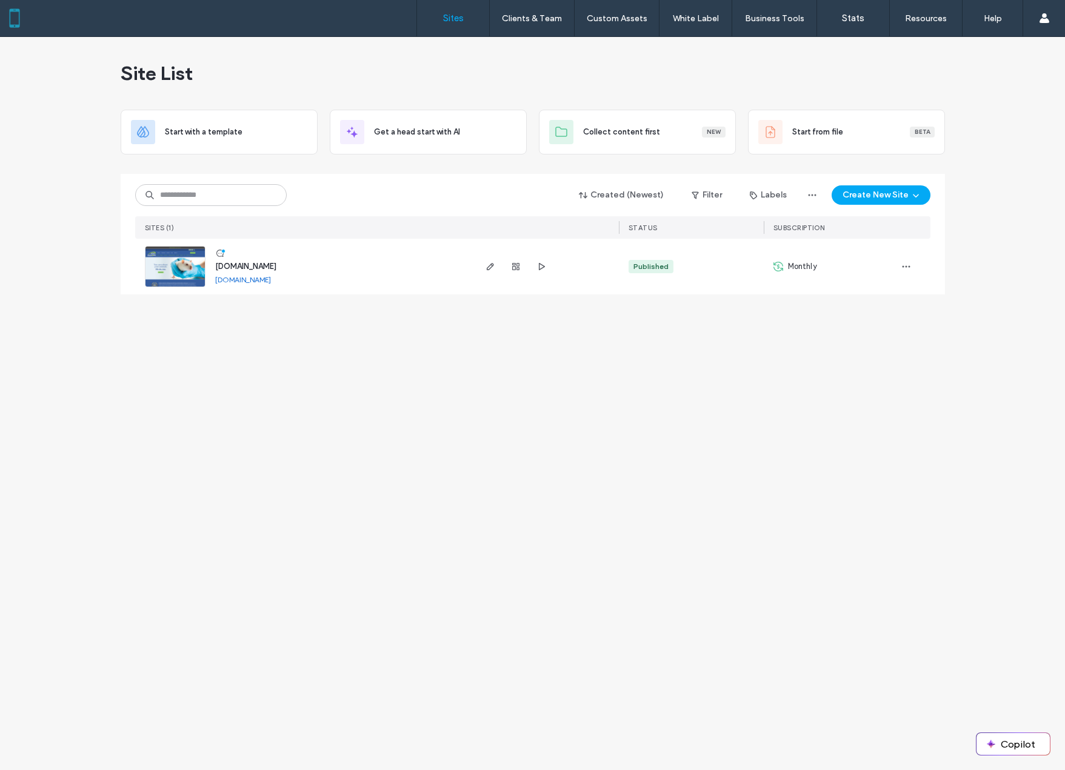 The height and width of the screenshot is (770, 1065). I want to click on div: Collect content firstNew, so click(637, 132).